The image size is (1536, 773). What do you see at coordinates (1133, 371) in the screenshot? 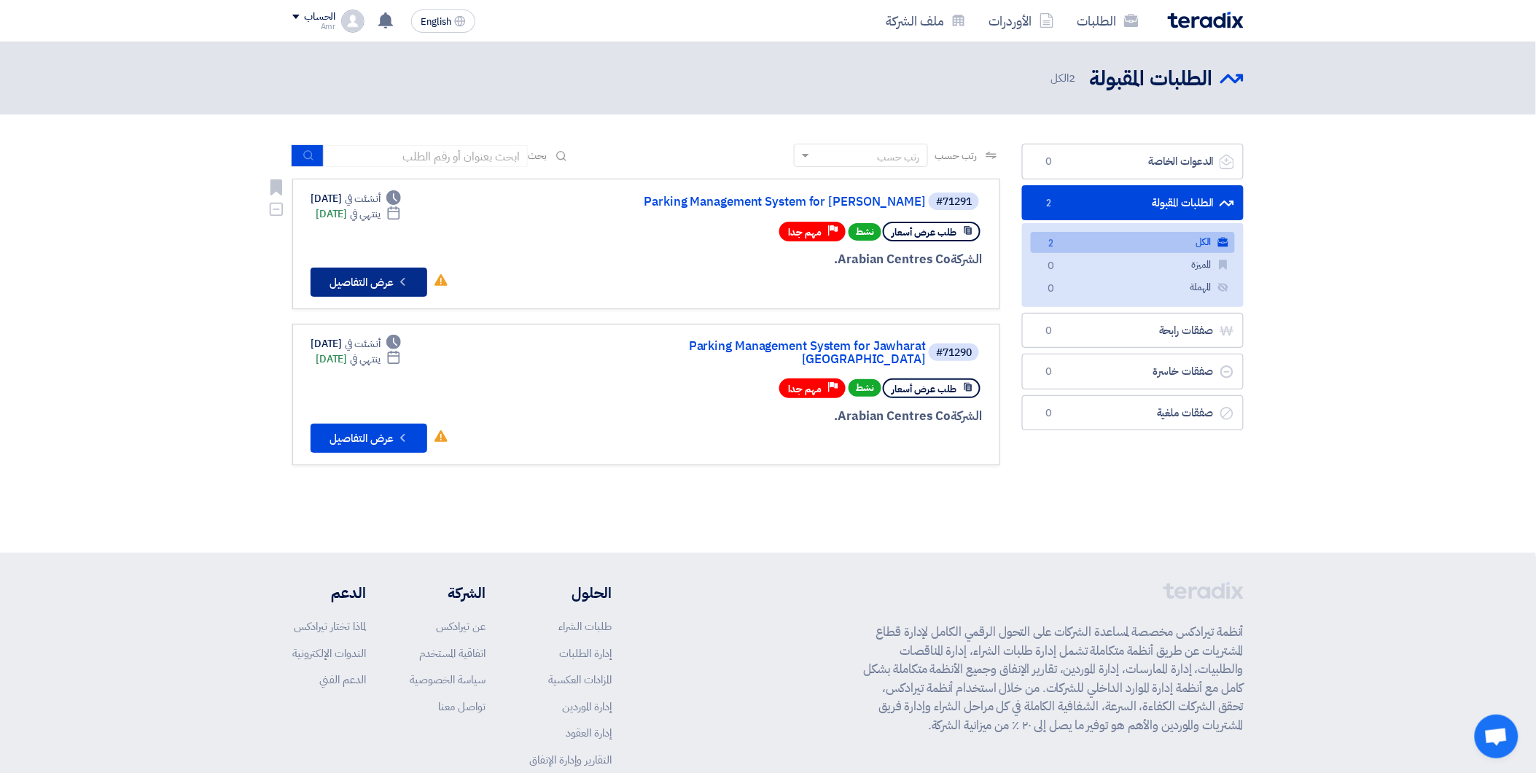
I see `a: صفقات خاسرة0` at bounding box center [1133, 371].